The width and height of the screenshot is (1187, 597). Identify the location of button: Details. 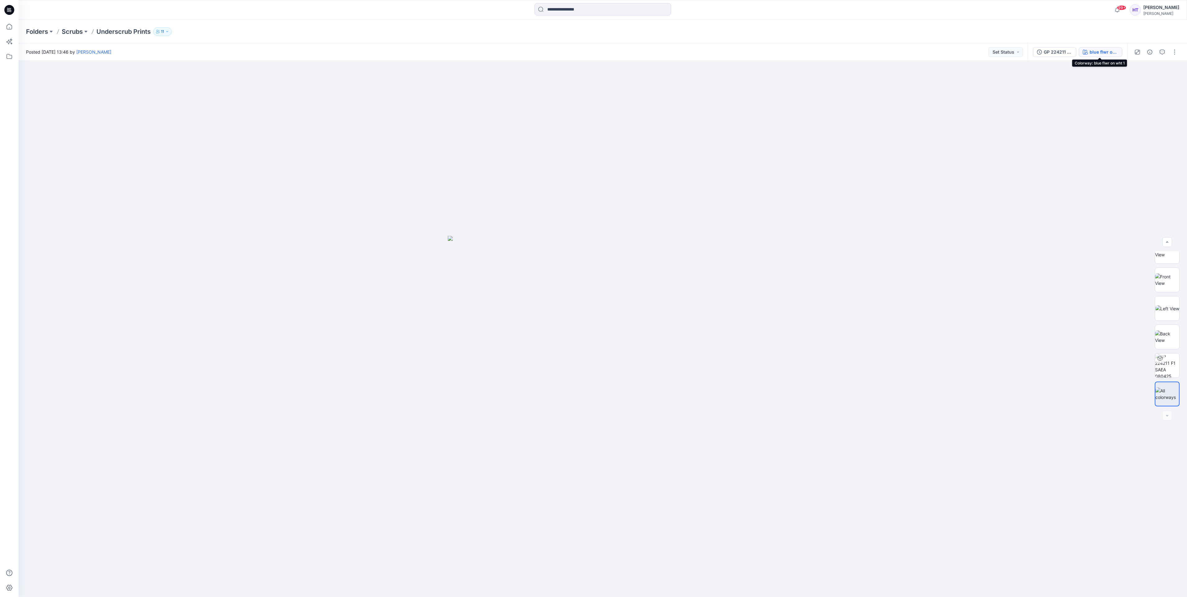
(1150, 52).